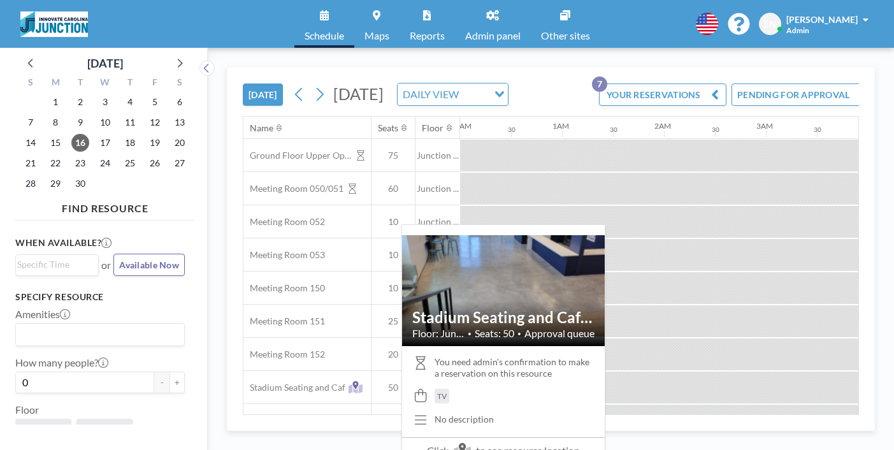 This screenshot has height=450, width=894. I want to click on span: Saturday, September 27, 2025, so click(180, 163).